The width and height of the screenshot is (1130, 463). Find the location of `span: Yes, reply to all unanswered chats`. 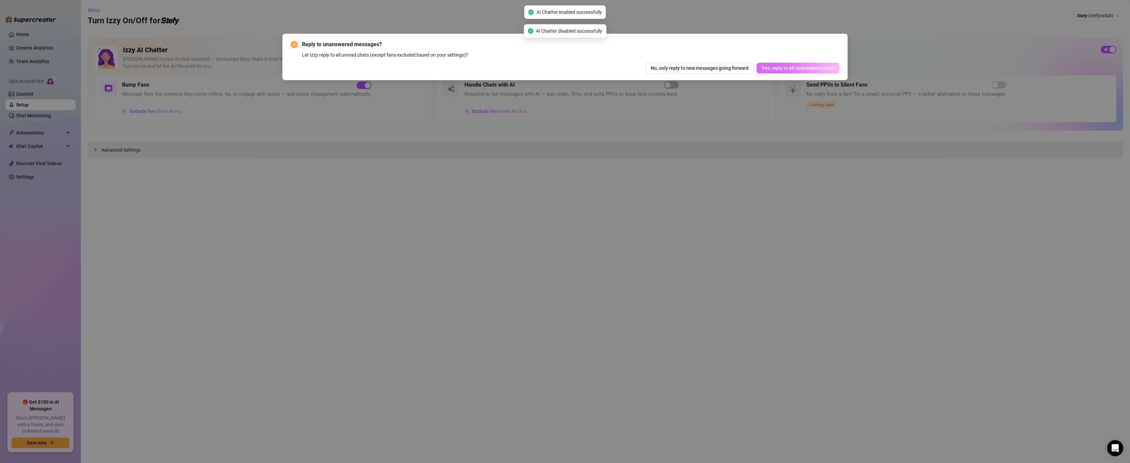

span: Yes, reply to all unanswered chats is located at coordinates (798, 68).